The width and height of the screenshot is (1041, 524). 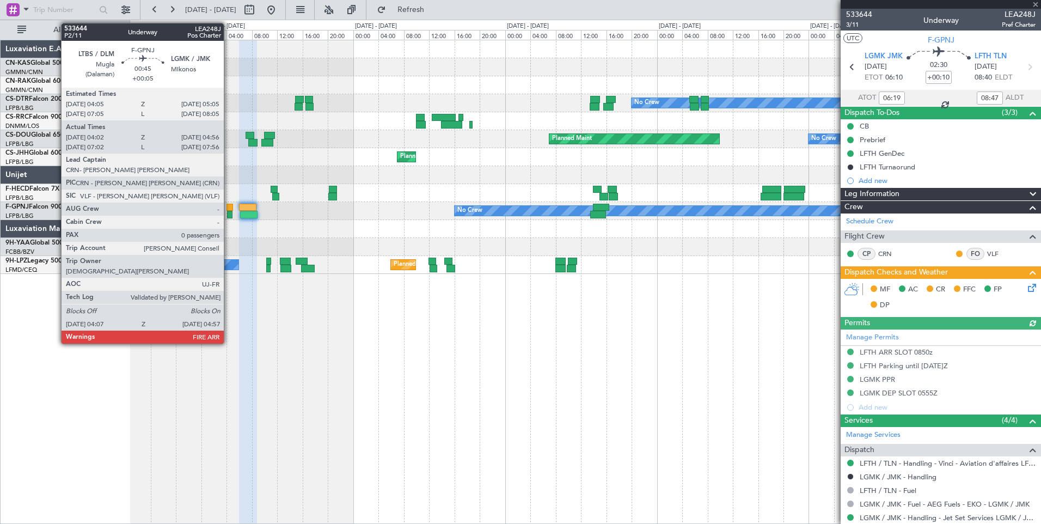 What do you see at coordinates (938, 65) in the screenshot?
I see `span: 02:30` at bounding box center [938, 65].